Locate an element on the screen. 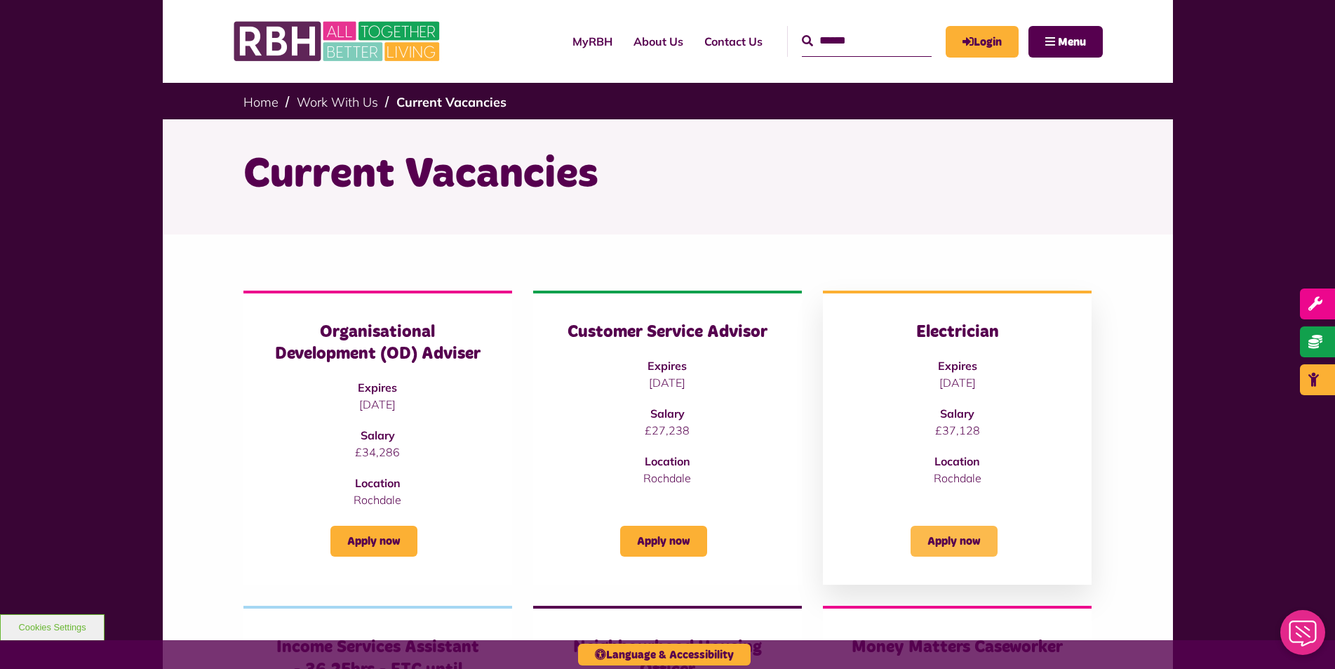  button: Language & Accessibility is located at coordinates (664, 654).